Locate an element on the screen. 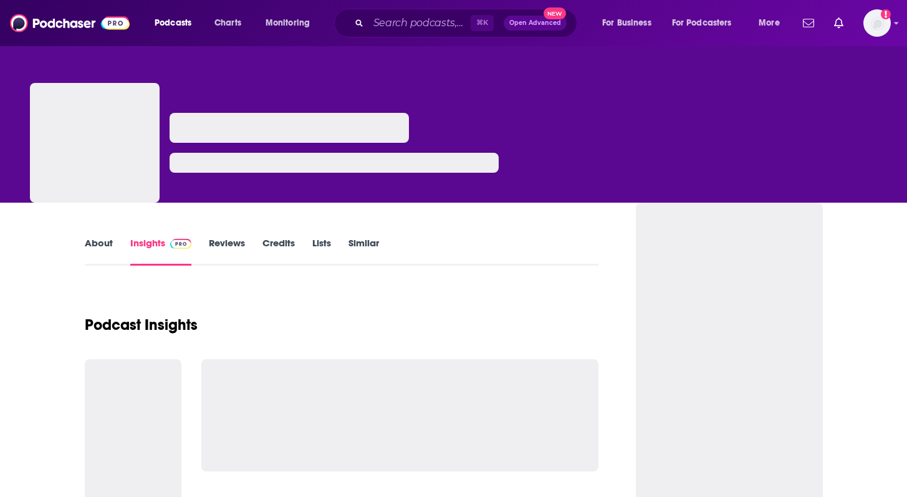 The height and width of the screenshot is (497, 907). a: Podchaser - Follow, Share and Rate Podcasts is located at coordinates (70, 23).